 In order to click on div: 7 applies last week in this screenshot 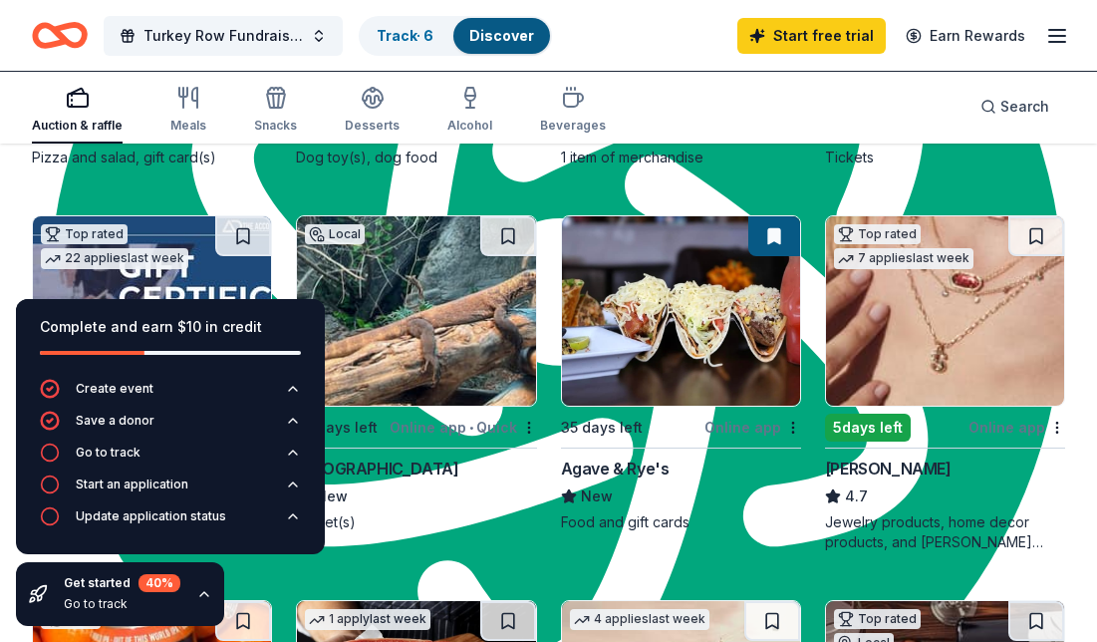, I will do `click(904, 258)`.